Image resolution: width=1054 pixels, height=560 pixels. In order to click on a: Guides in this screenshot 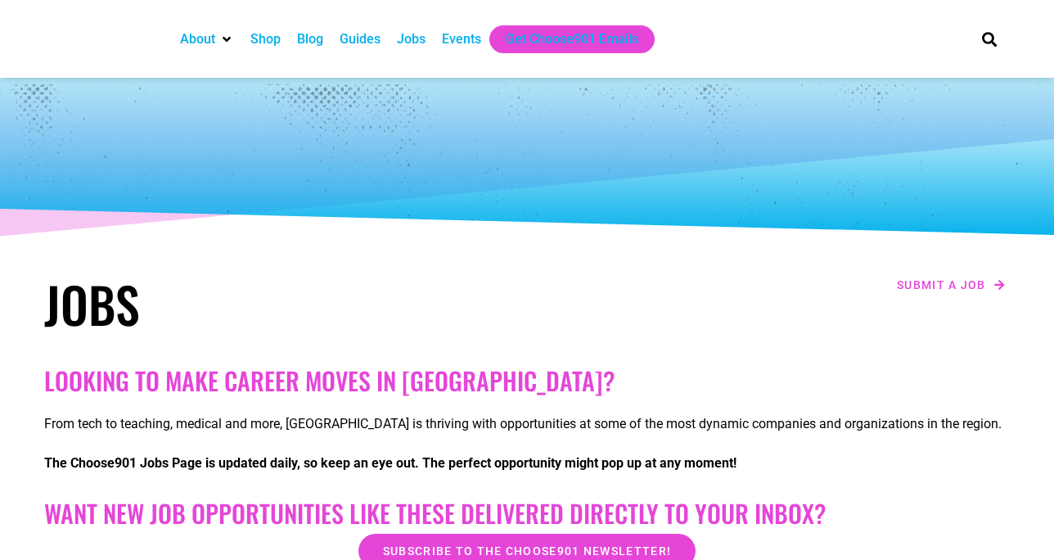, I will do `click(360, 39)`.